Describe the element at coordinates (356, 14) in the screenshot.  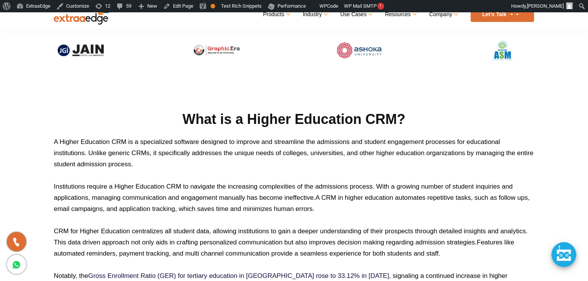
I see `a: Use Cases` at that location.